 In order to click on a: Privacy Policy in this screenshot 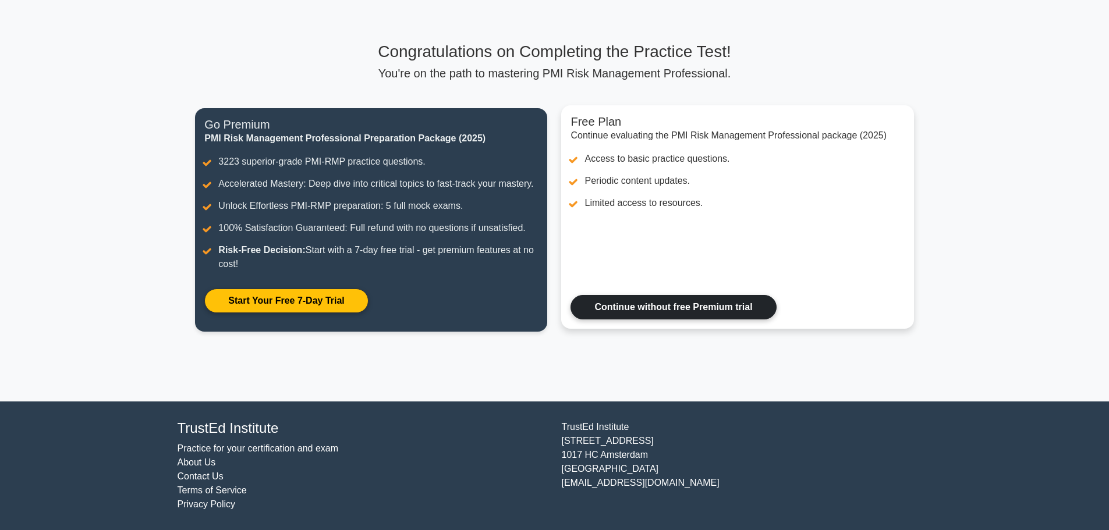, I will do `click(207, 504)`.